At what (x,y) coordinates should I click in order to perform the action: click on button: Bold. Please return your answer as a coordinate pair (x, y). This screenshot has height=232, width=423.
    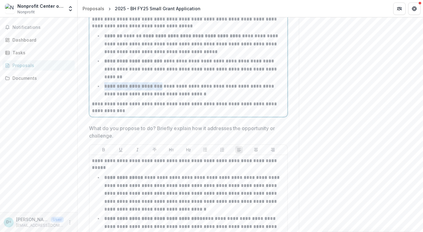
    Looking at the image, I should click on (104, 149).